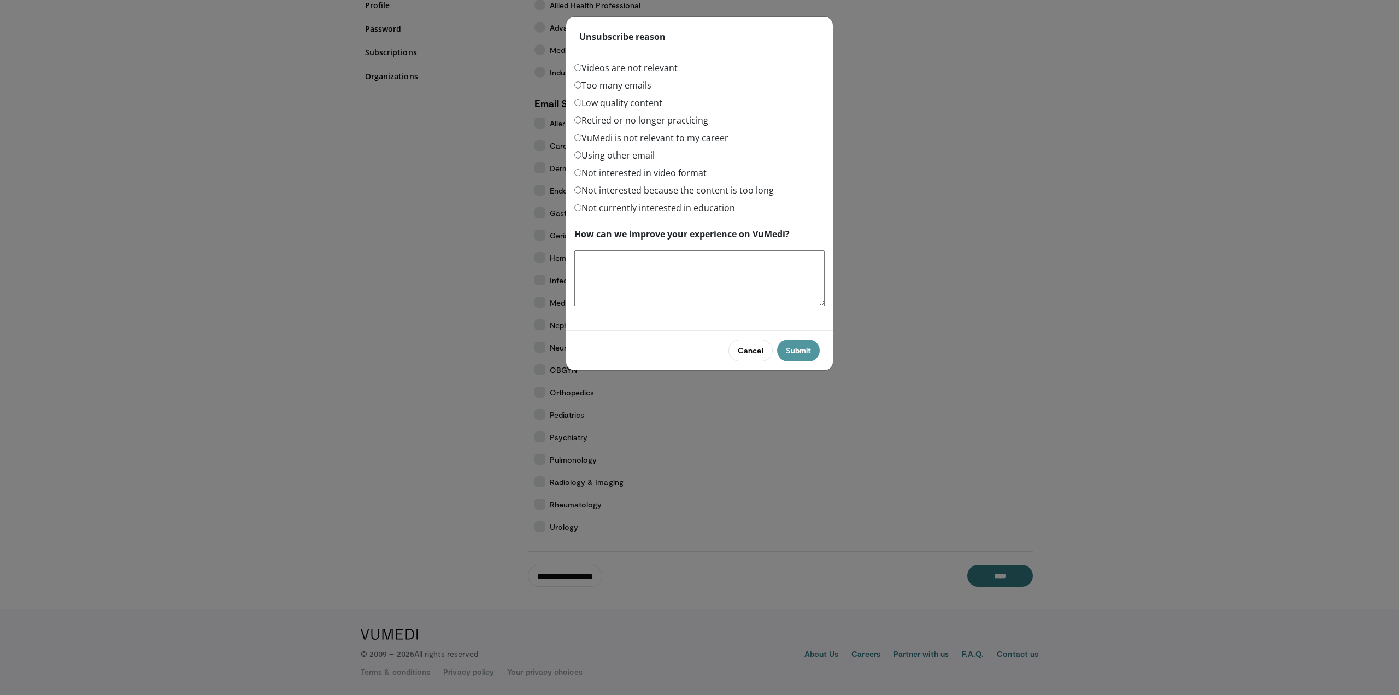  Describe the element at coordinates (578, 85) in the screenshot. I see `input: Too many emails` at that location.